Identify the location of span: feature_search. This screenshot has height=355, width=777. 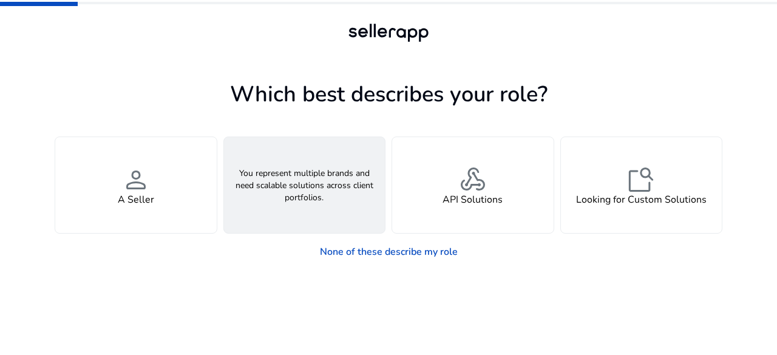
(641, 180).